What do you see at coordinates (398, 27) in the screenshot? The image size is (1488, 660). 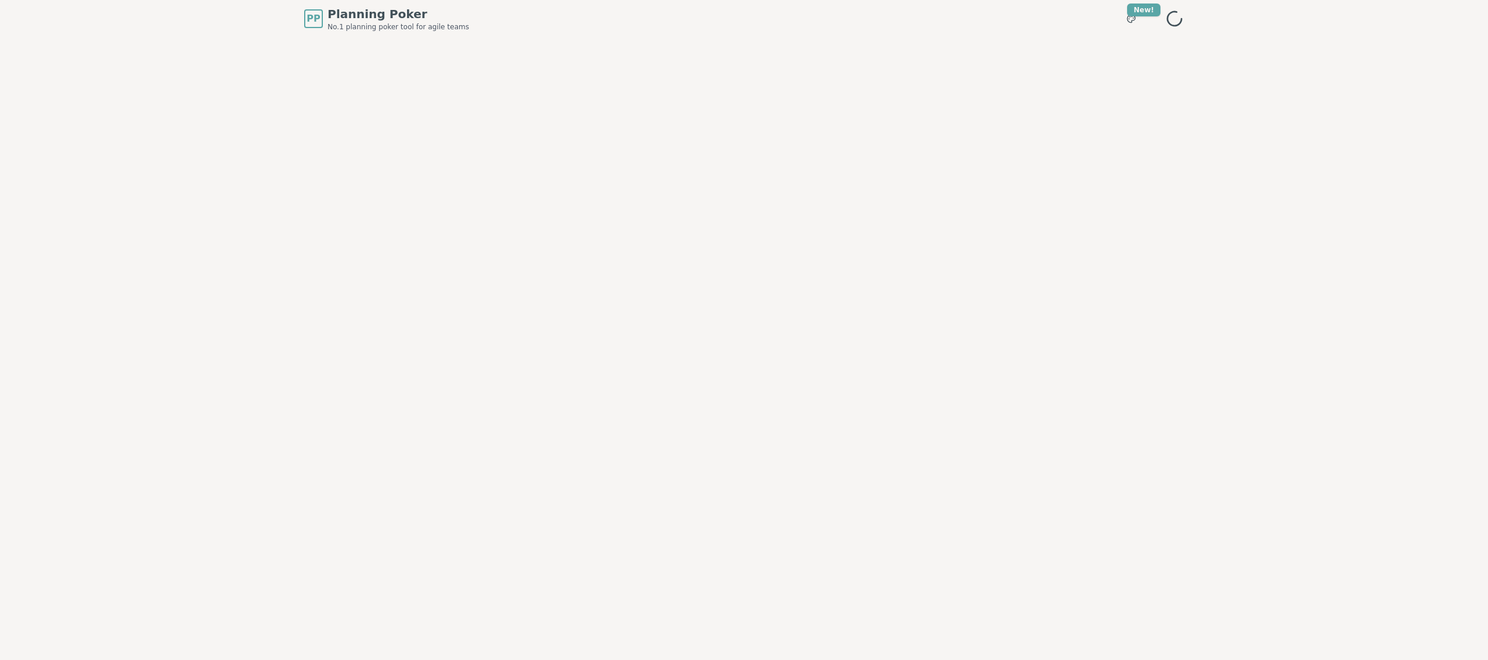 I see `span: No.1 planning poker tool for agile teams` at bounding box center [398, 27].